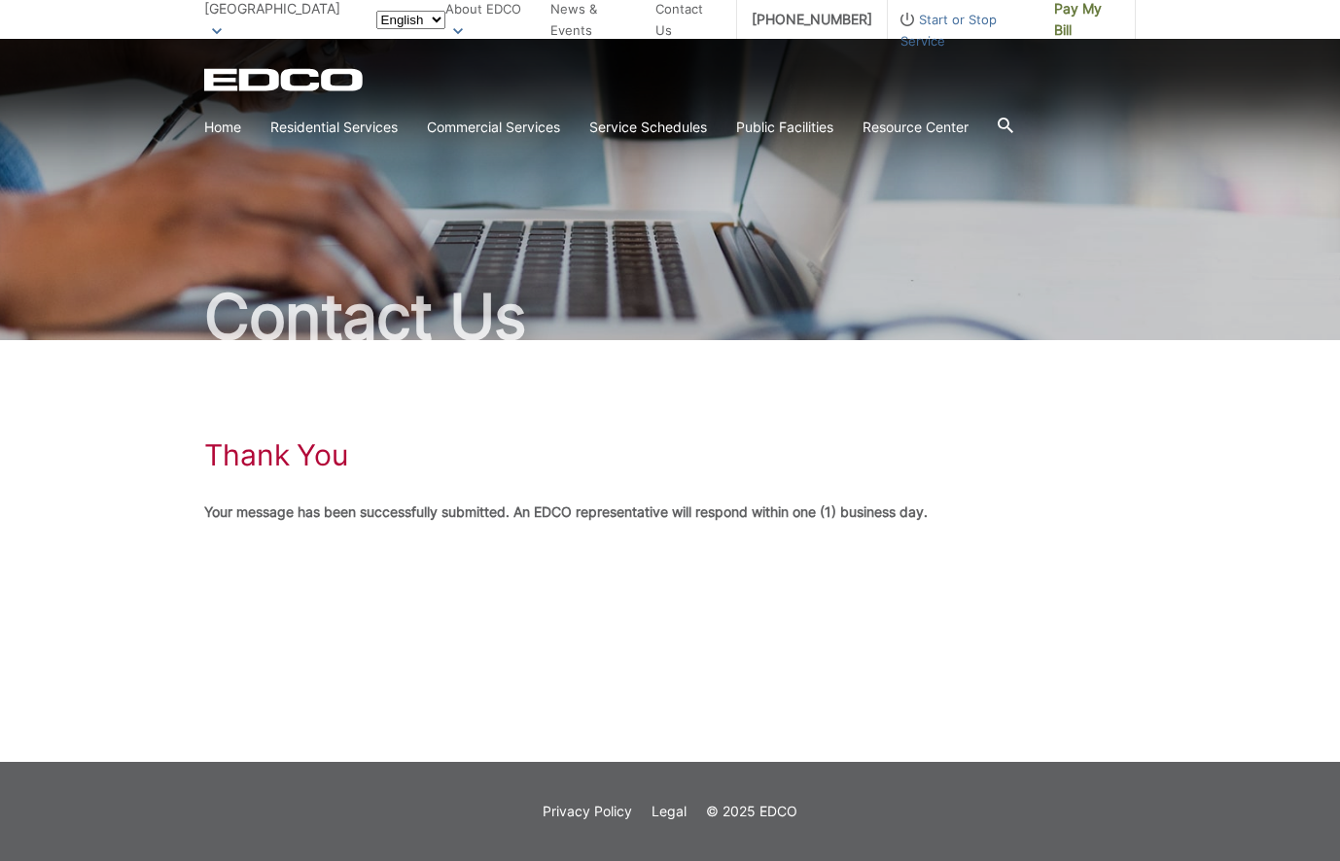 This screenshot has height=861, width=1340. What do you see at coordinates (276, 455) in the screenshot?
I see `h1: Thank You` at bounding box center [276, 455].